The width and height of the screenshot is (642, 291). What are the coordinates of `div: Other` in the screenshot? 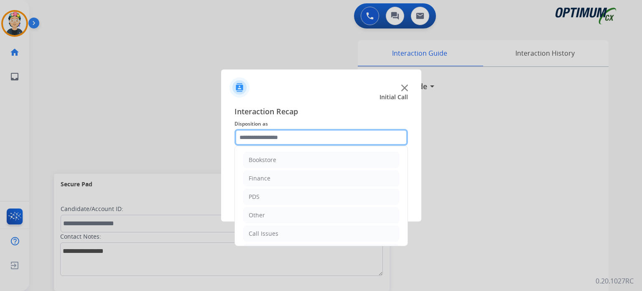 It's located at (257, 215).